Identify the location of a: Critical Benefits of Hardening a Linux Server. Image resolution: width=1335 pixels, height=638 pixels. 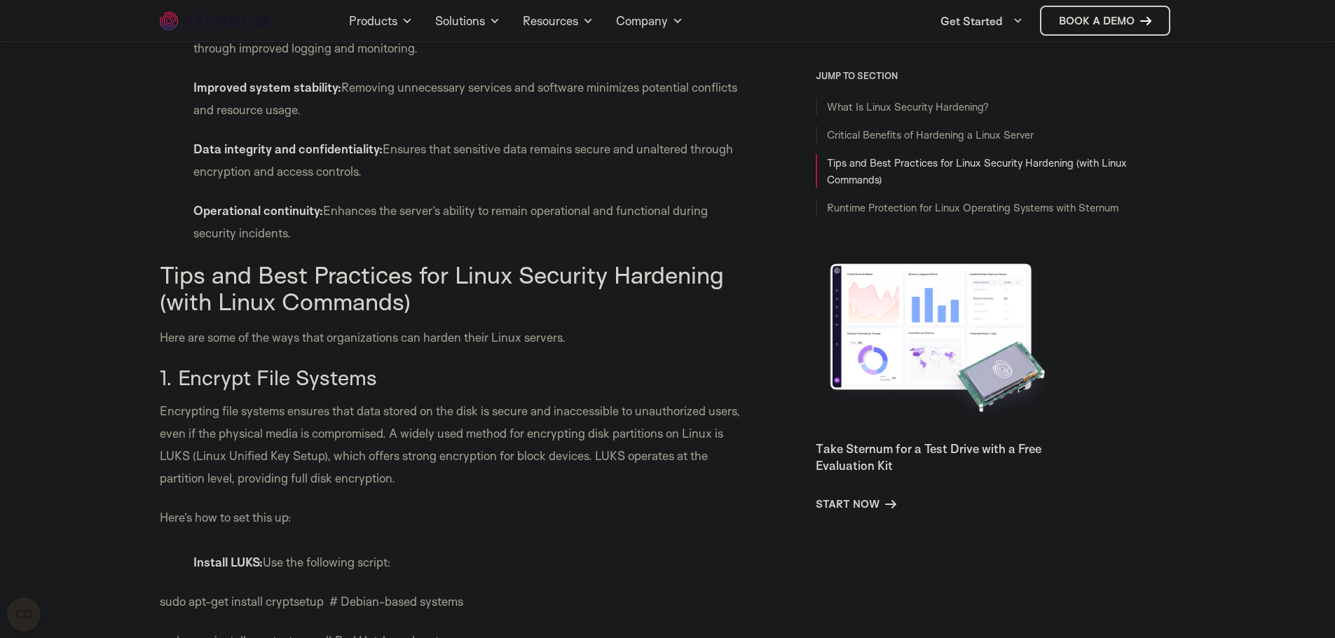
(930, 135).